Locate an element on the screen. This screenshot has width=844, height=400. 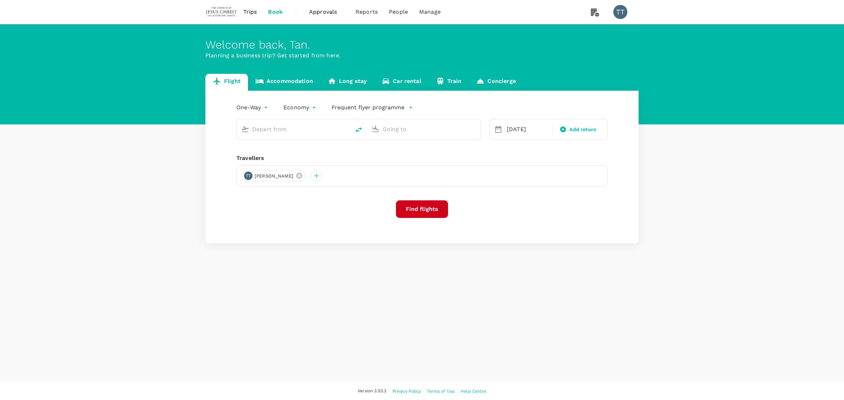
span: Add return is located at coordinates (583, 129).